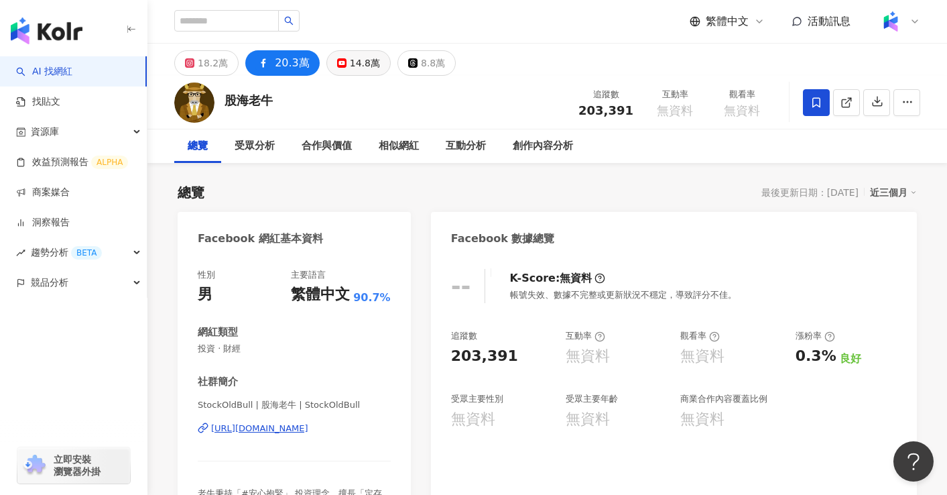  Describe the element at coordinates (45, 131) in the screenshot. I see `span: 資源庫` at that location.